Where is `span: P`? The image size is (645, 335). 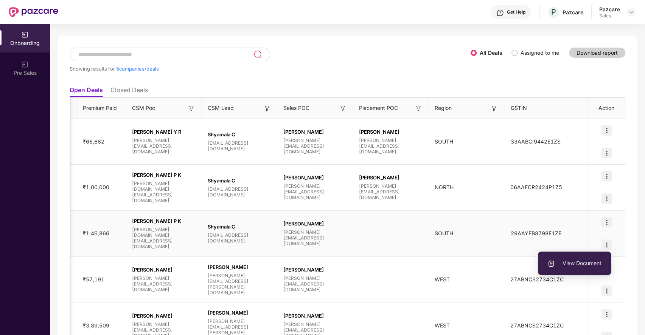 span: P is located at coordinates (553, 12).